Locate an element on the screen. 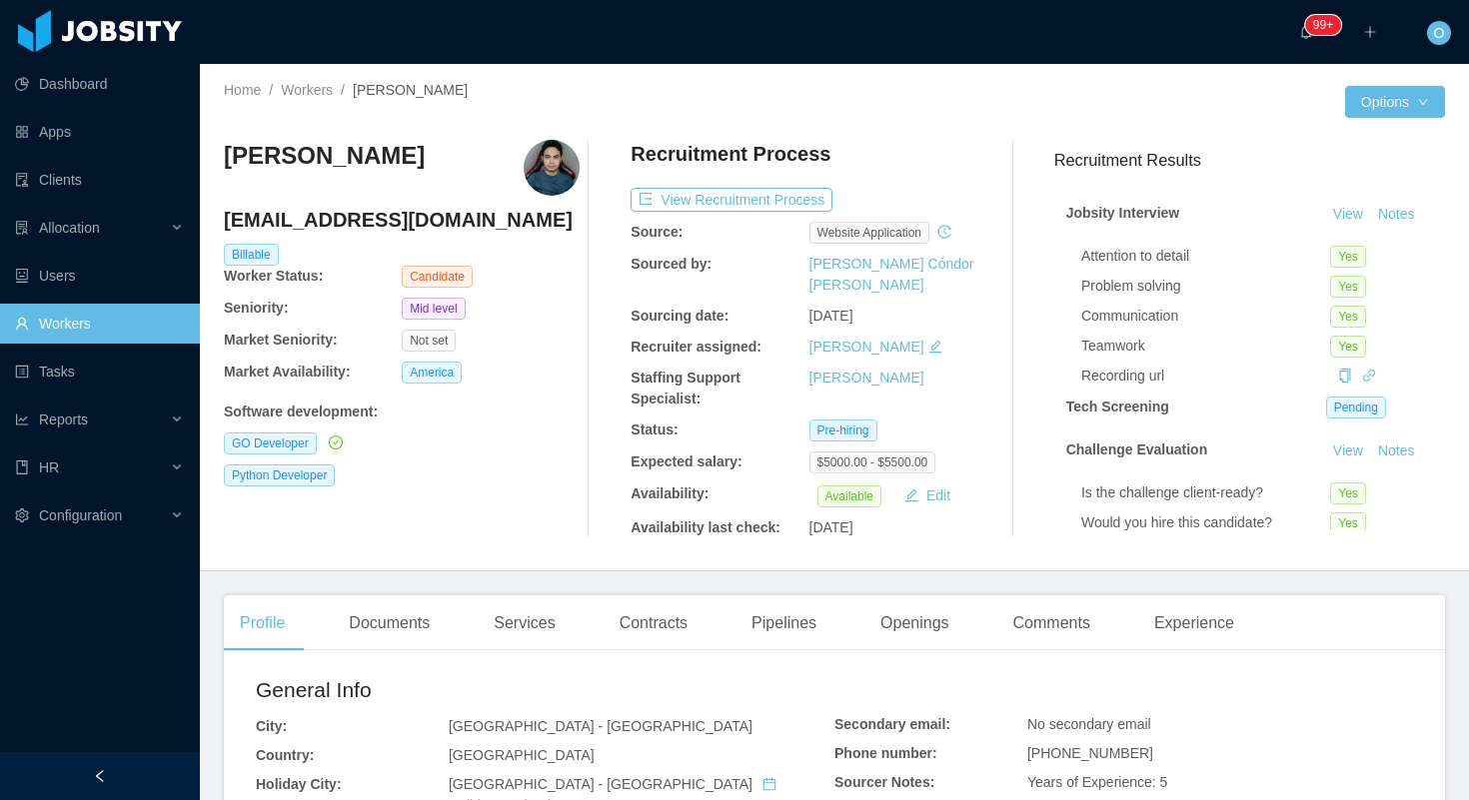  span: America is located at coordinates (432, 373).